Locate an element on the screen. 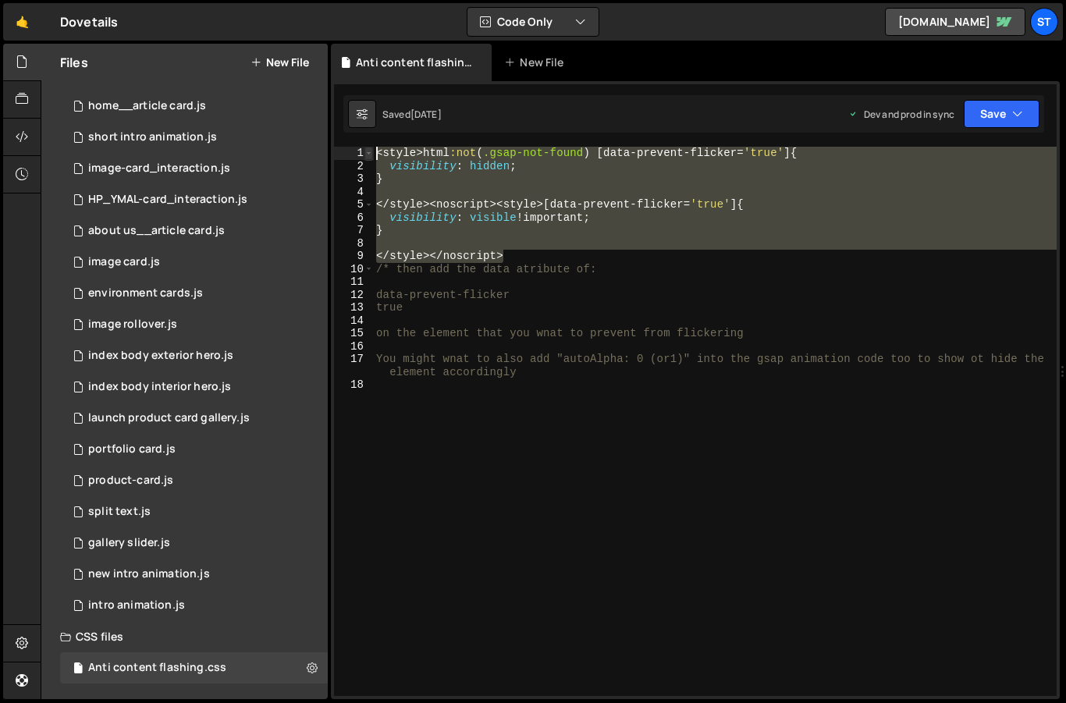 This screenshot has width=1066, height=703. div: 15 is located at coordinates (354, 333).